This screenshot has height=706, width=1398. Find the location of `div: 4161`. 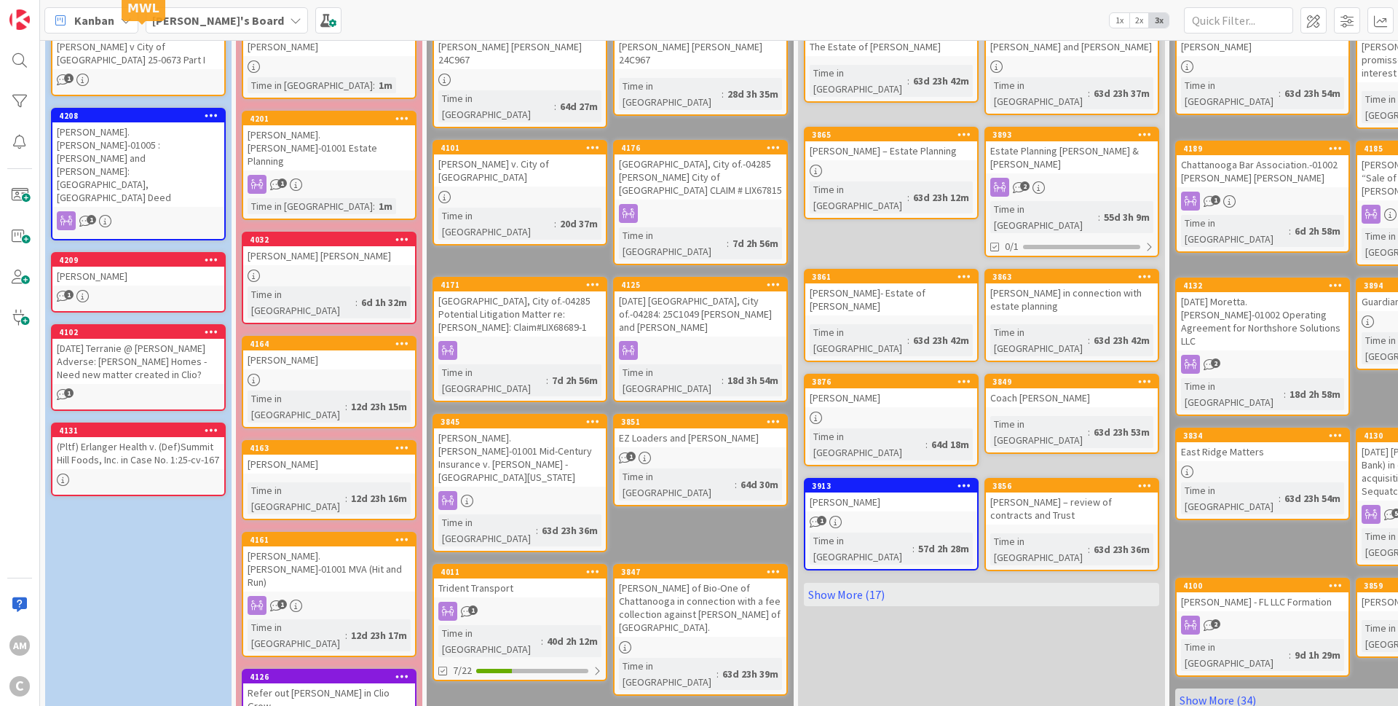

div: 4161 is located at coordinates (332, 540).